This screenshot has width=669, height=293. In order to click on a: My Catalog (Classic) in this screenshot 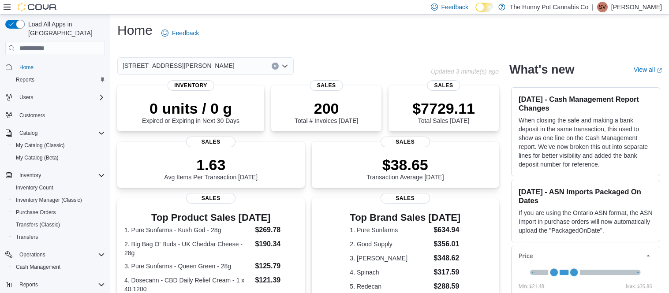, I will do `click(40, 146)`.